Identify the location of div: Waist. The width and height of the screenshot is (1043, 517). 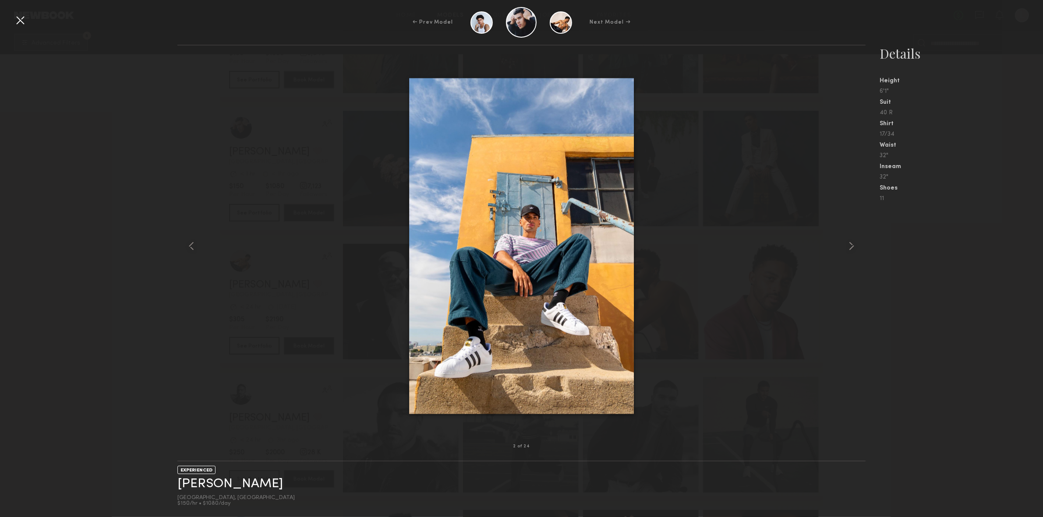
(961, 145).